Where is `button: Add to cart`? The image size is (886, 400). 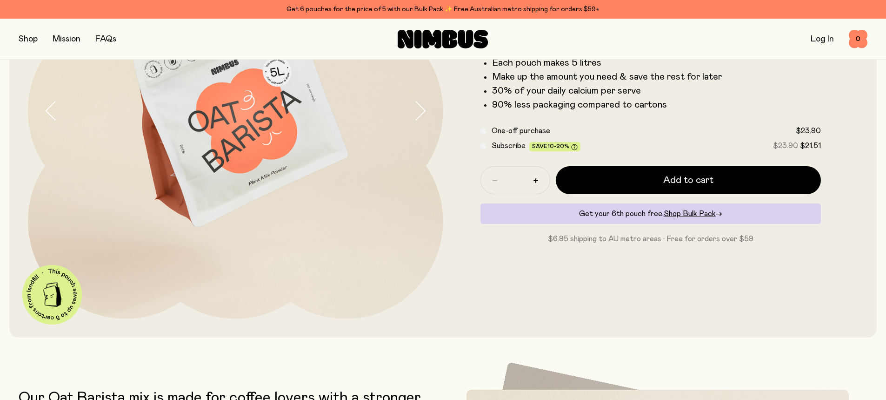
button: Add to cart is located at coordinates (688, 180).